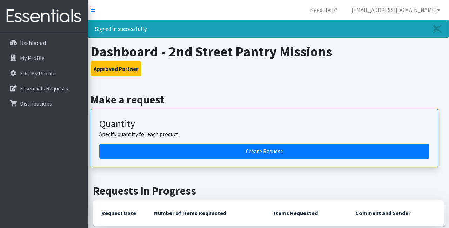  Describe the element at coordinates (324, 10) in the screenshot. I see `a: Need Help?` at that location.